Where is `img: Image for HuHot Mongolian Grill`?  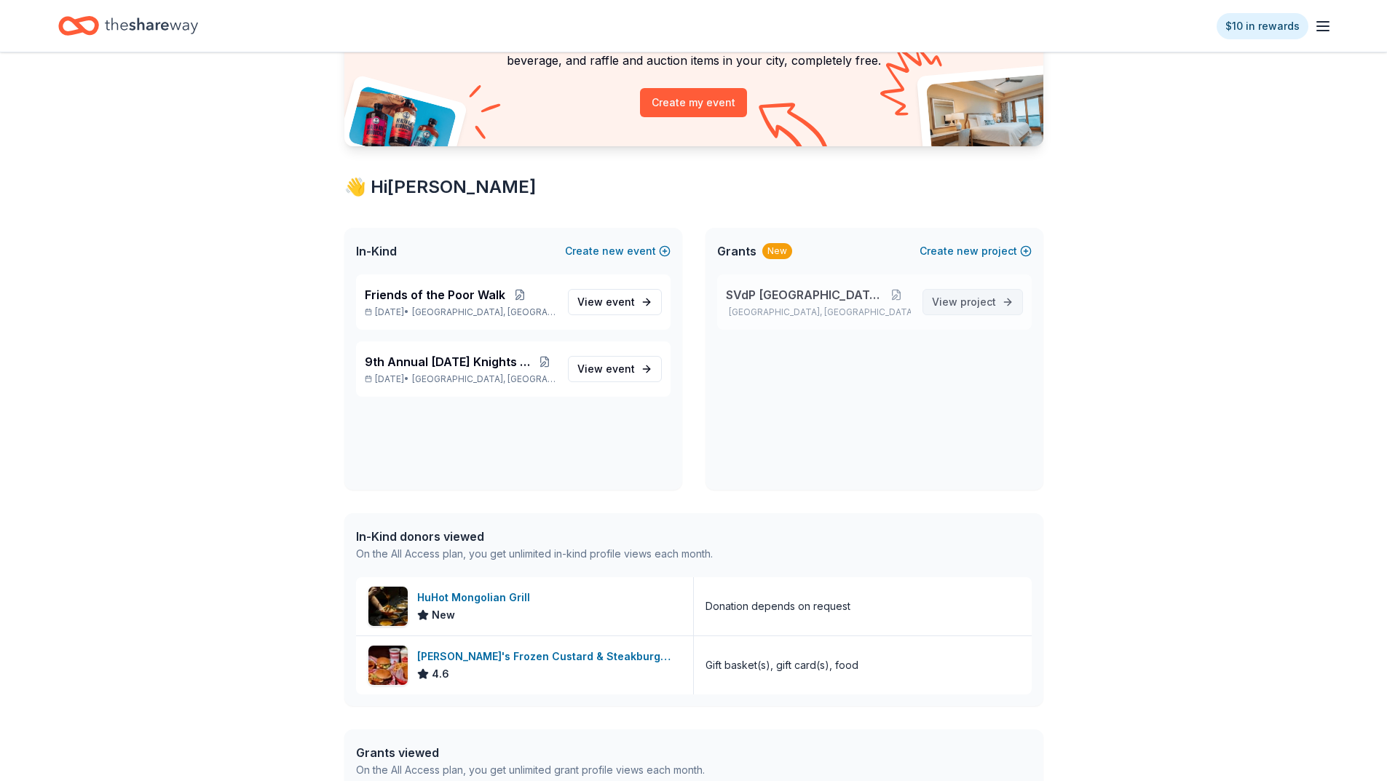 img: Image for HuHot Mongolian Grill is located at coordinates (388, 607).